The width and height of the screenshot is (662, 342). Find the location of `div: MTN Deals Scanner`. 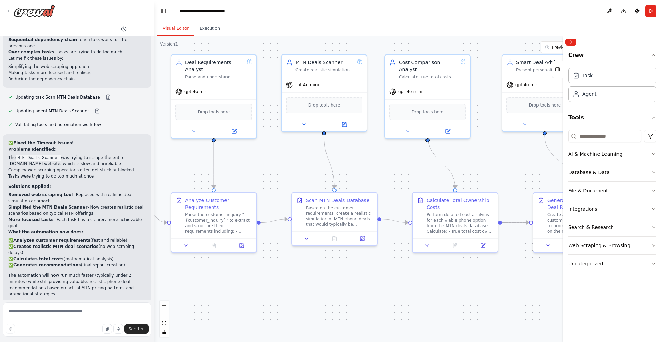

div: MTN Deals Scanner is located at coordinates (325, 62).